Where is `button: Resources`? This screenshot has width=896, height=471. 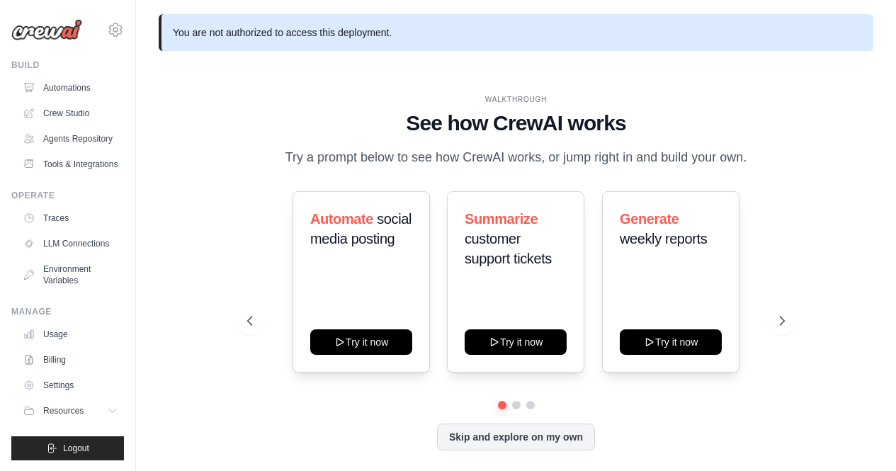 button: Resources is located at coordinates (70, 411).